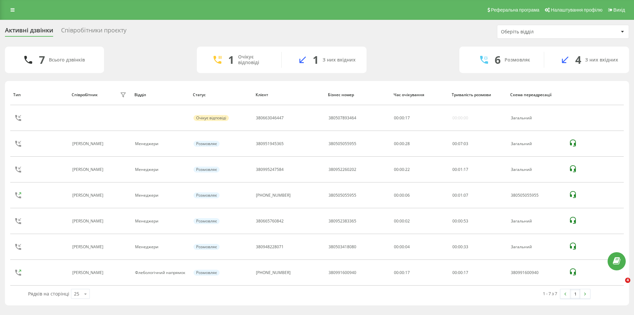  What do you see at coordinates (575, 294) in the screenshot?
I see `a: 1` at bounding box center [575, 294].